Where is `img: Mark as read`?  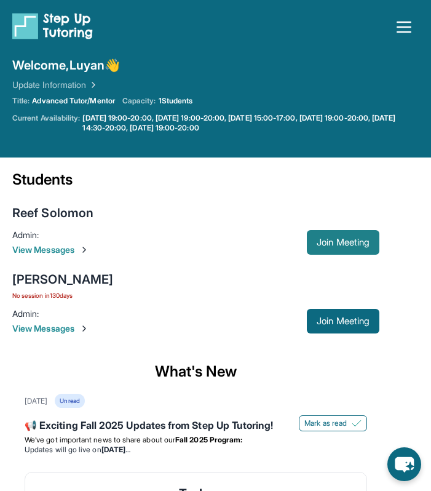 img: Mark as read is located at coordinates (357, 423).